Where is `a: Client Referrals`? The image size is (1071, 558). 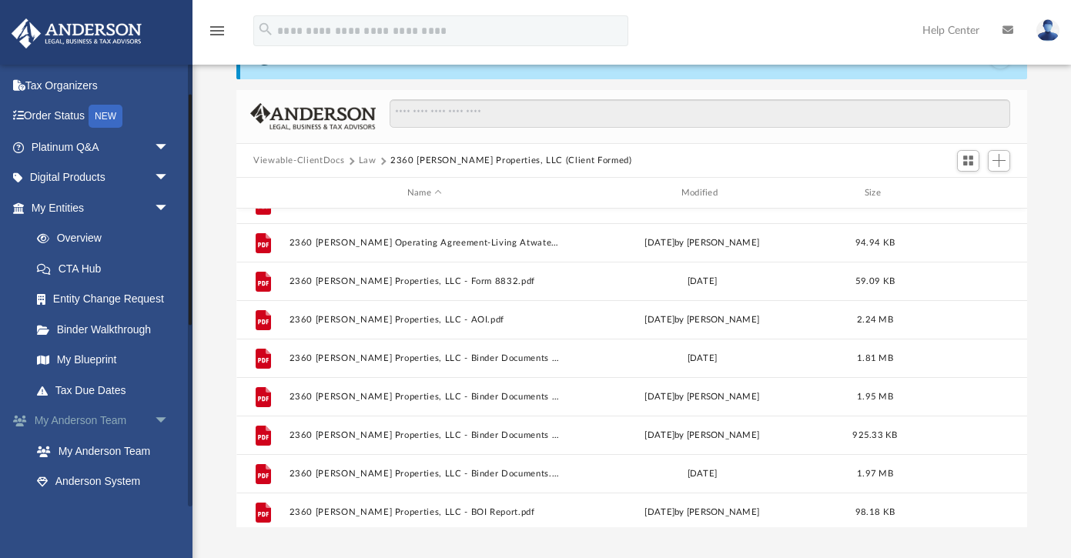
a: Client Referrals is located at coordinates (107, 512).